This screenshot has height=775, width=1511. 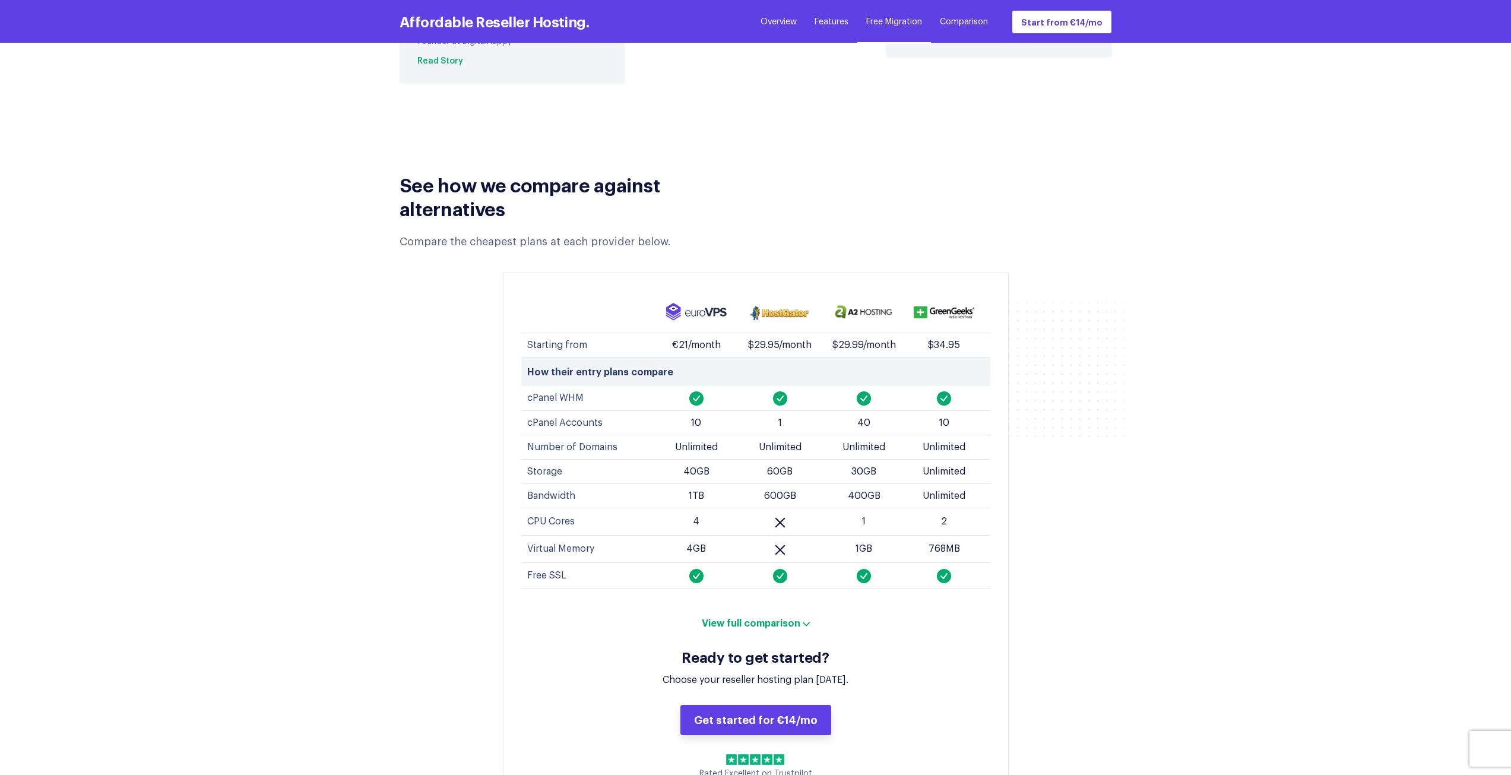 What do you see at coordinates (696, 344) in the screenshot?
I see `td: €21/month` at bounding box center [696, 344].